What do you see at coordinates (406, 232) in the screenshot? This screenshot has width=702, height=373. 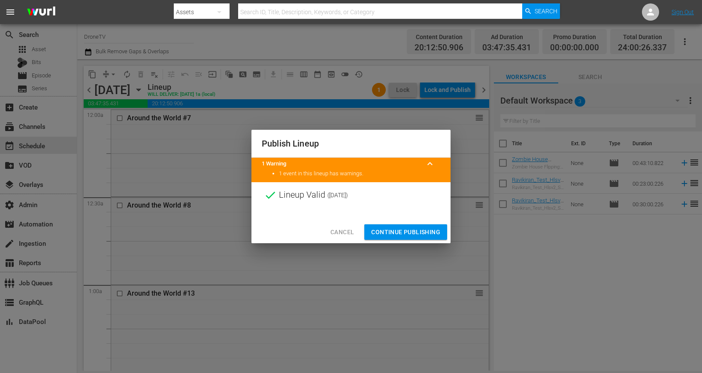 I see `span: Continue Publishing` at bounding box center [406, 232].